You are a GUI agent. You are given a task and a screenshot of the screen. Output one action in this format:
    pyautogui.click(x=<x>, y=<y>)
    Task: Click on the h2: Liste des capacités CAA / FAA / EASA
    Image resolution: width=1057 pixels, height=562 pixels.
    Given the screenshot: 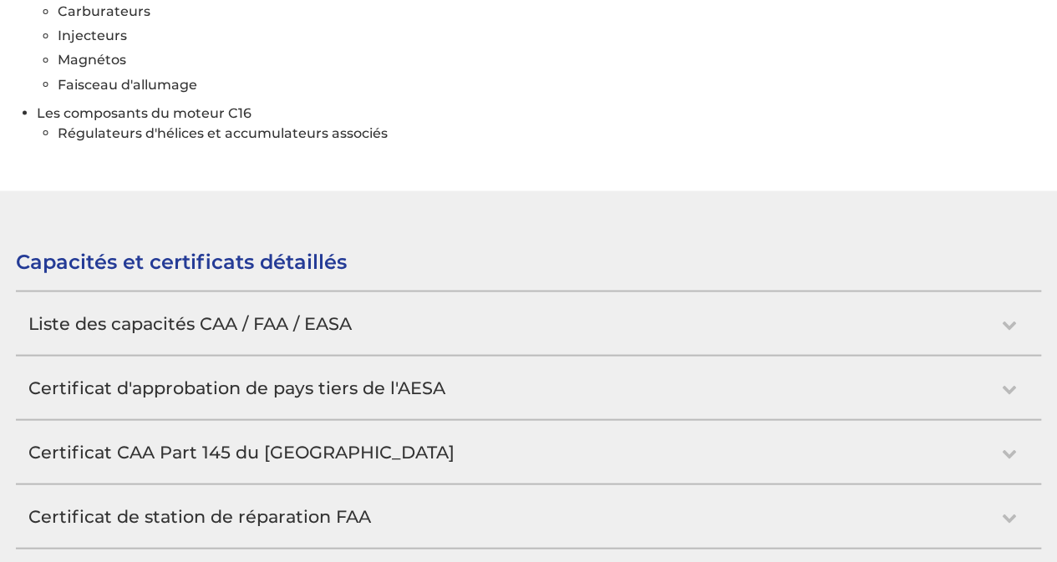 What is the action you would take?
    pyautogui.click(x=528, y=323)
    